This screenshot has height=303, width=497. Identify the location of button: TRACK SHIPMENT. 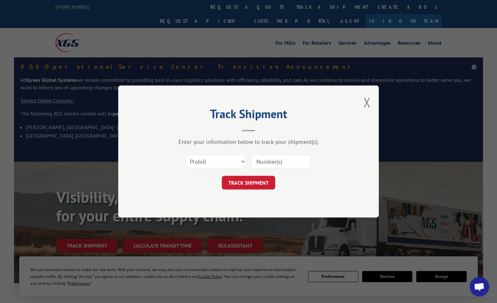
(249, 182).